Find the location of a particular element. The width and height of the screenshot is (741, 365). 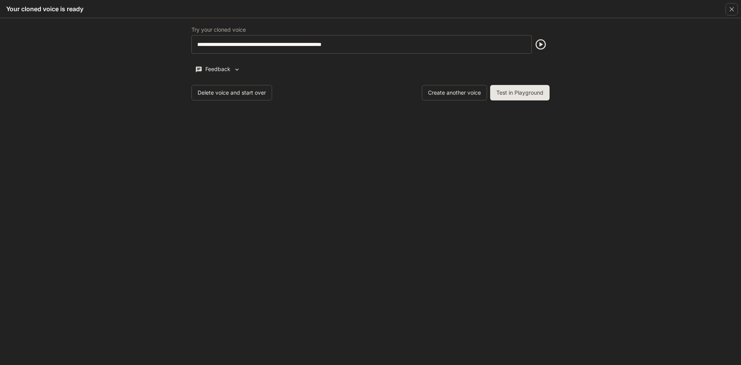

button: Feedback is located at coordinates (218, 69).